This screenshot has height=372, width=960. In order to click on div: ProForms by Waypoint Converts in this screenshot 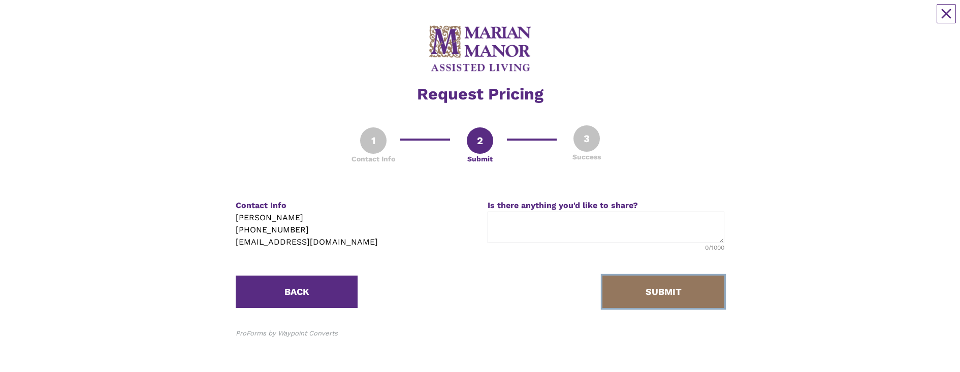, I will do `click(287, 334)`.